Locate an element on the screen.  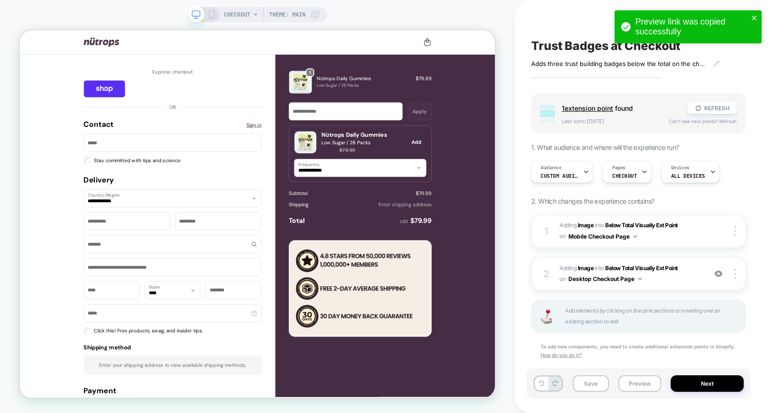
span: Adds three trust building badges below the total on the checkout page.Isolated to exclude /first-... is located at coordinates (618, 64).